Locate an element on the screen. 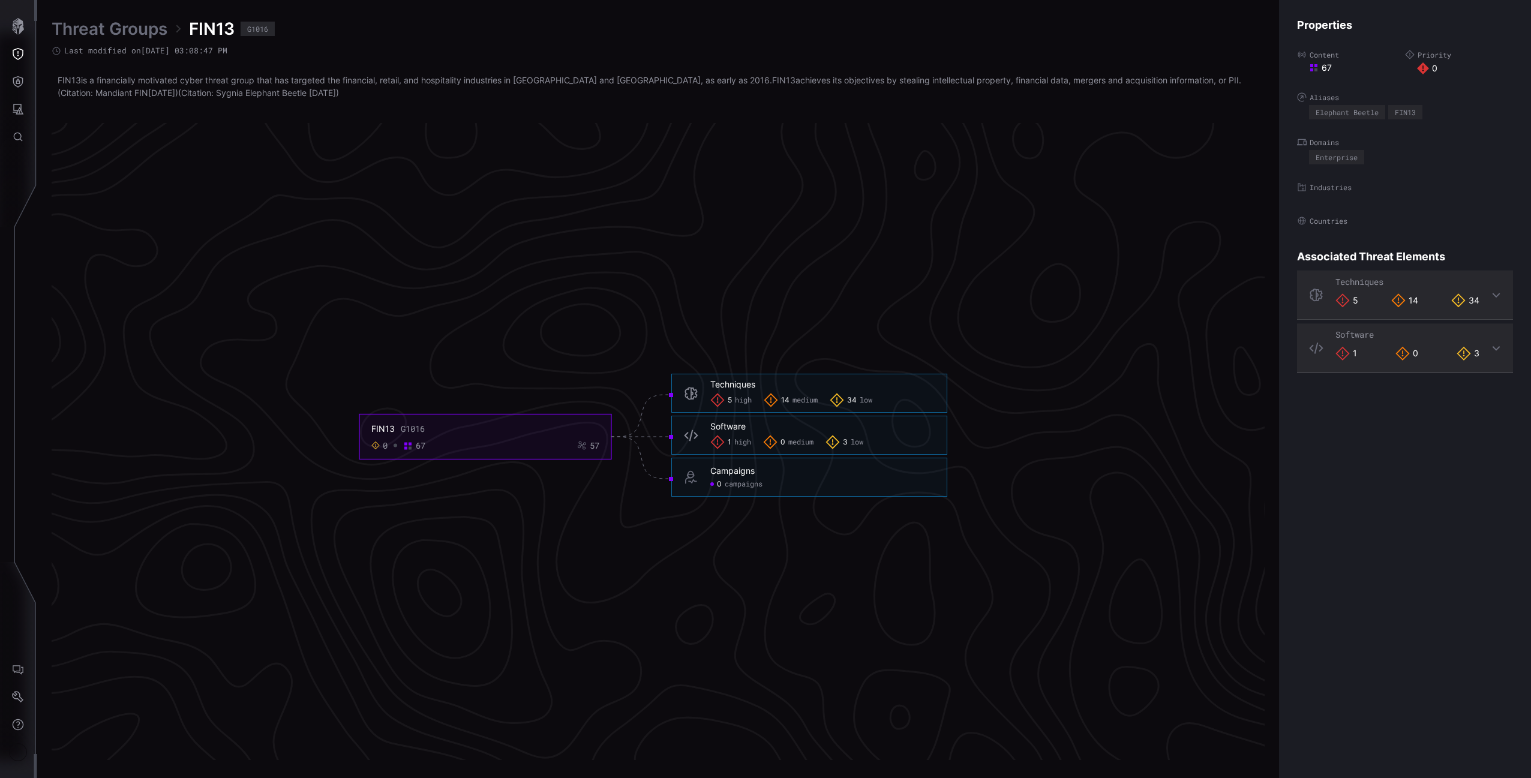 Image resolution: width=1531 pixels, height=778 pixels. div: Software is located at coordinates (728, 427).